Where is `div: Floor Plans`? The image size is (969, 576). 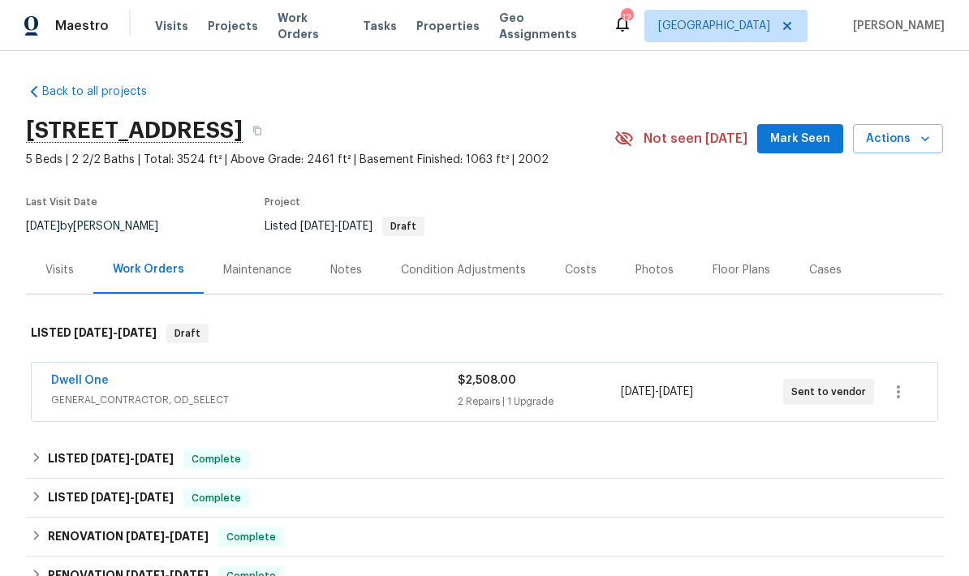 div: Floor Plans is located at coordinates (741, 270).